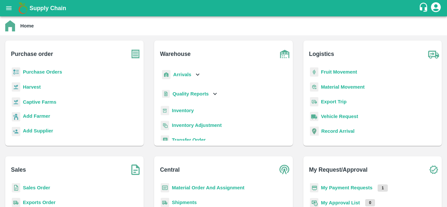  What do you see at coordinates (197, 125) in the screenshot?
I see `b: Inventory Adjustment` at bounding box center [197, 125].